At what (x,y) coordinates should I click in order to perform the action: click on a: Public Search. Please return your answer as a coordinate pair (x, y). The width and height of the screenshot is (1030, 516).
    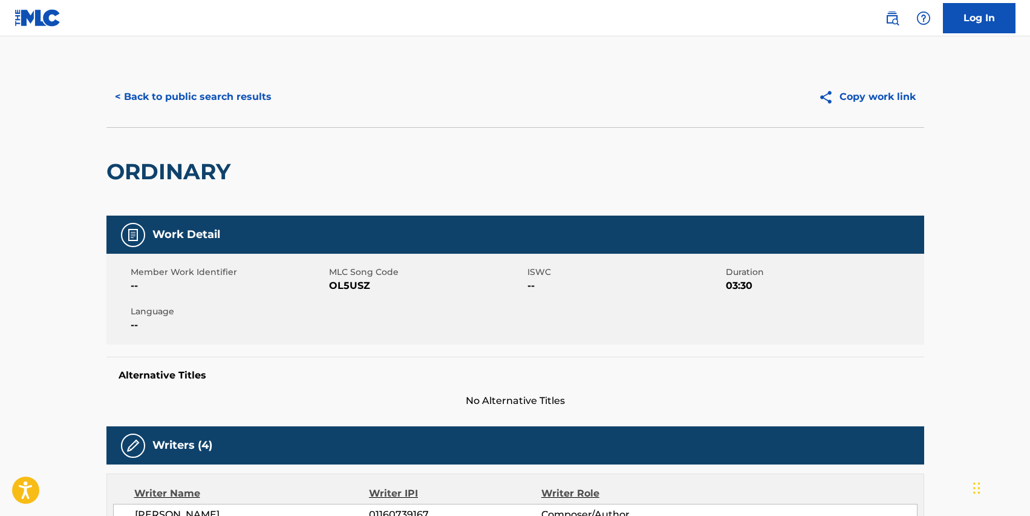
    Looking at the image, I should click on (892, 18).